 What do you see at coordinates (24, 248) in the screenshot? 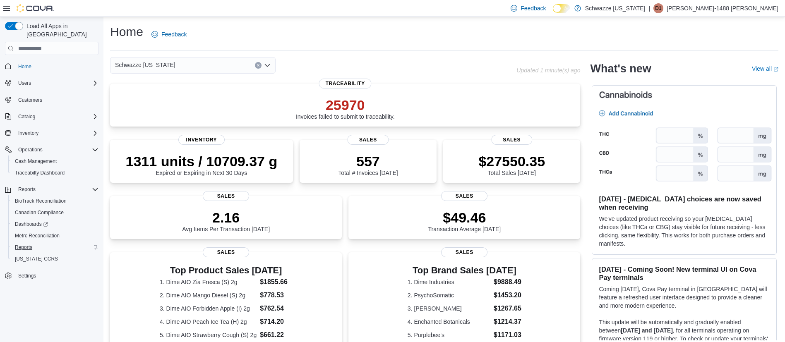
I see `a: Reports` at bounding box center [24, 248].